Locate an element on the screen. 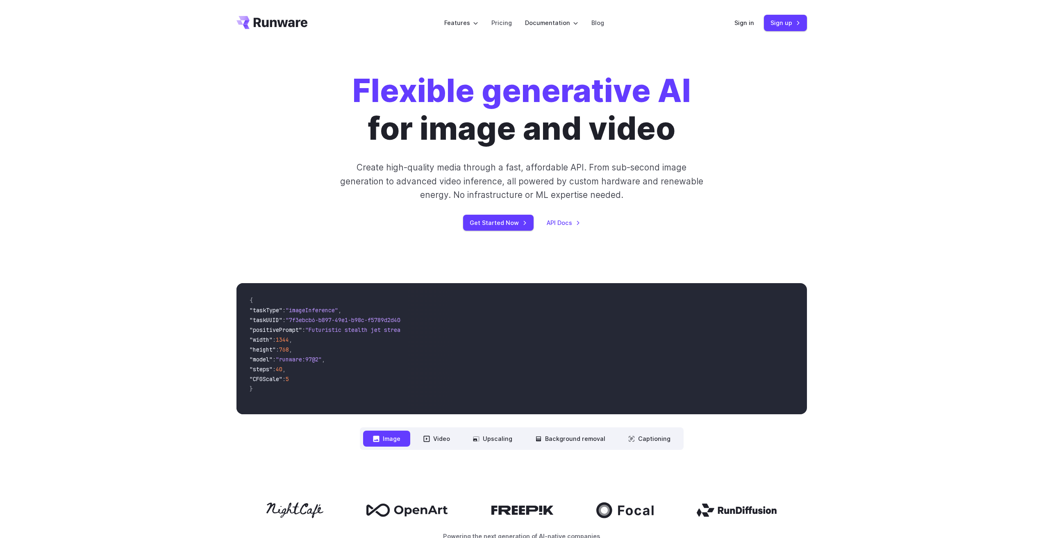  span: "imageInference" is located at coordinates (312, 310).